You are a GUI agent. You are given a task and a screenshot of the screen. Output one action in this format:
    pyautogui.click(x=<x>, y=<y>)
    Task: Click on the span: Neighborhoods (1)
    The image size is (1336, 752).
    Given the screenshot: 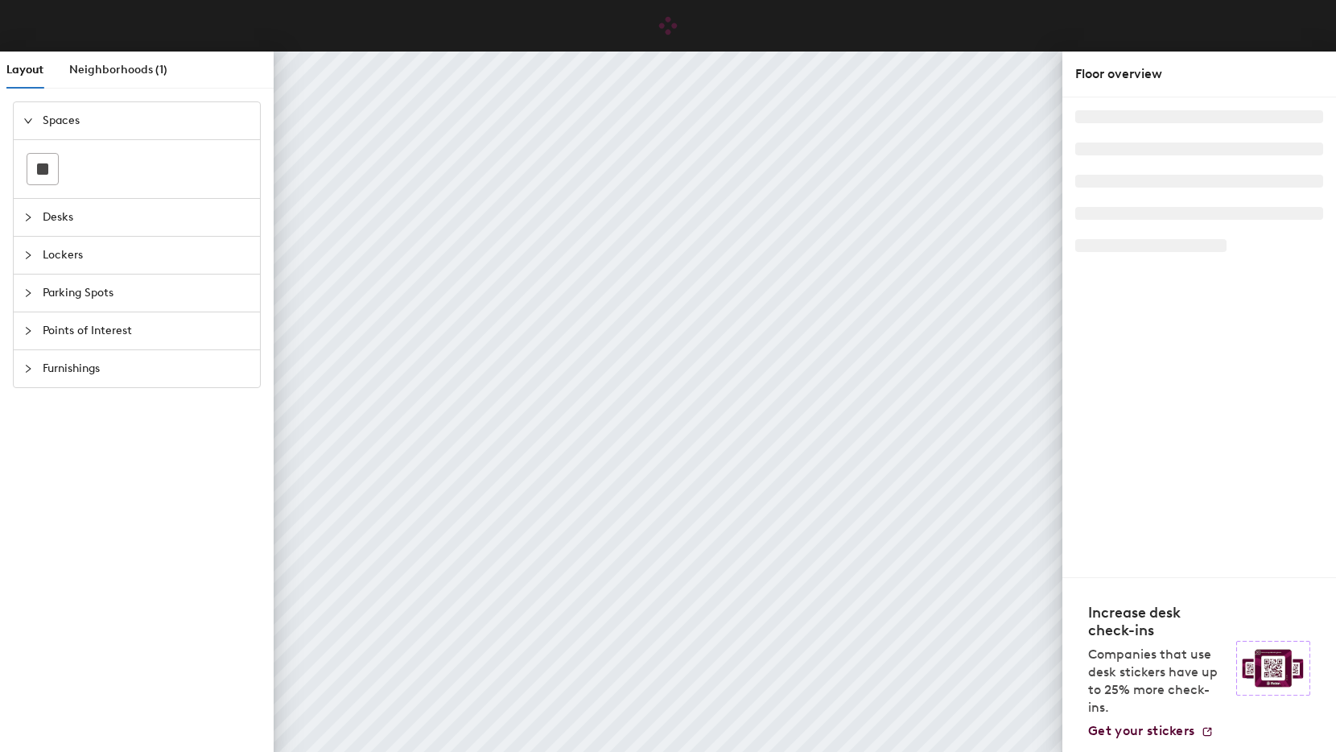 What is the action you would take?
    pyautogui.click(x=118, y=69)
    